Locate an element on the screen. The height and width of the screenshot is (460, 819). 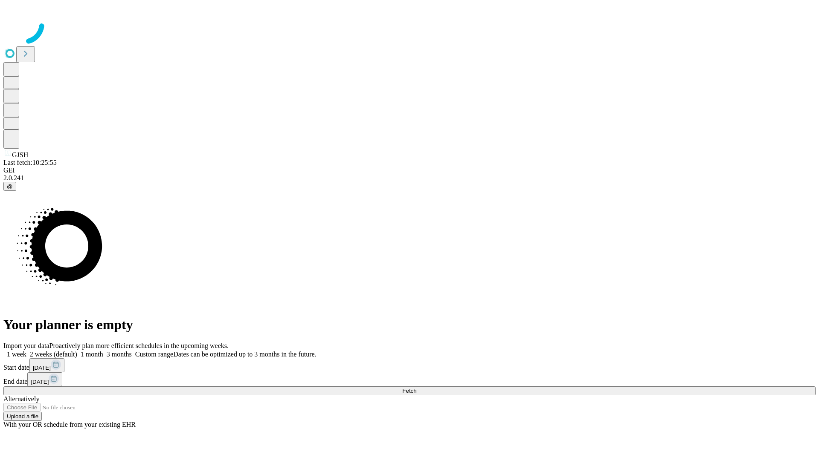
span: Import your data is located at coordinates (26, 346).